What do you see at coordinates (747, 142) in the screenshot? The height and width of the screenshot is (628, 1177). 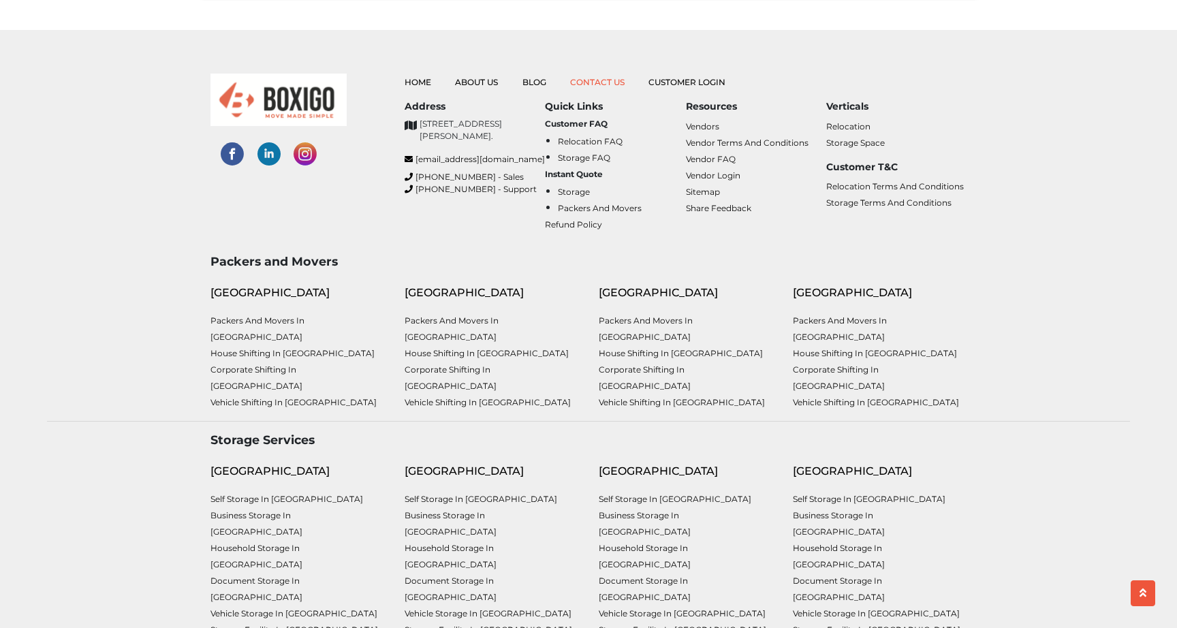 I see `a: Vendor Terms and Conditions` at bounding box center [747, 142].